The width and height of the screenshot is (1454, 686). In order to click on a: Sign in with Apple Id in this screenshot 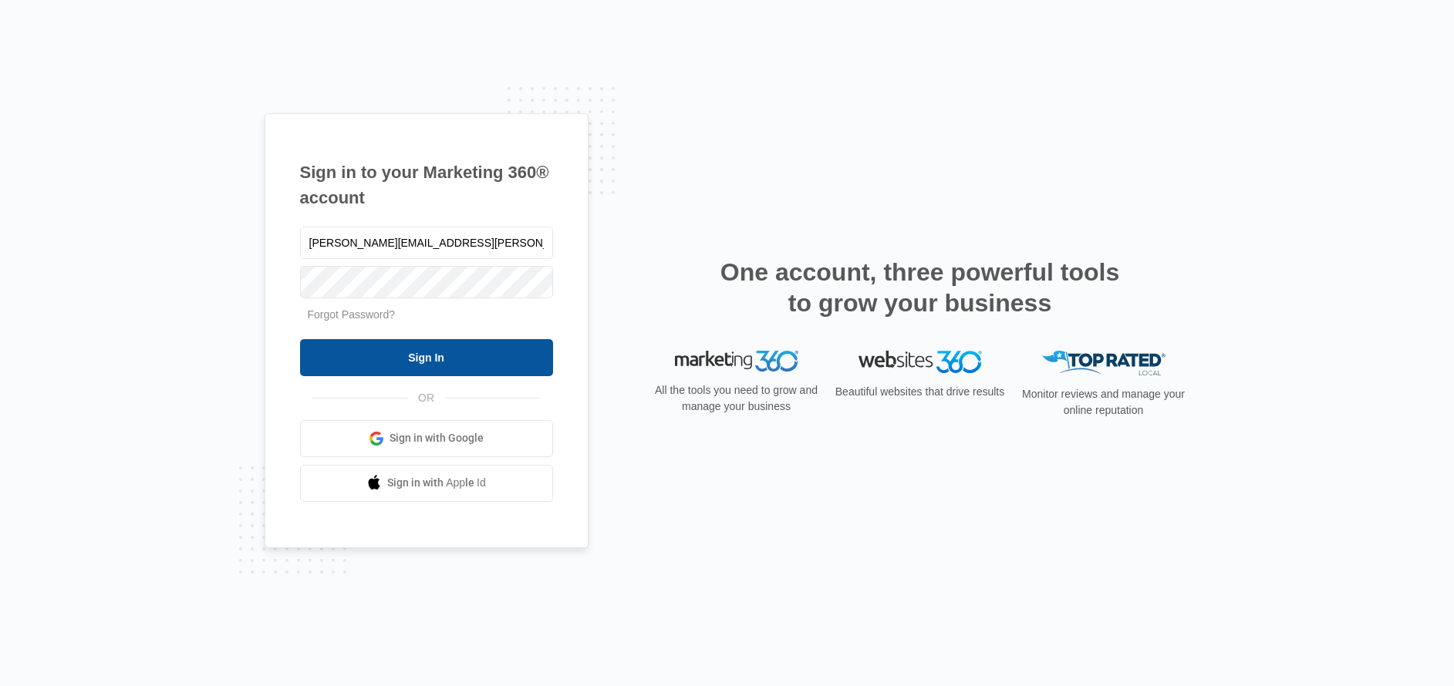, I will do `click(426, 484)`.